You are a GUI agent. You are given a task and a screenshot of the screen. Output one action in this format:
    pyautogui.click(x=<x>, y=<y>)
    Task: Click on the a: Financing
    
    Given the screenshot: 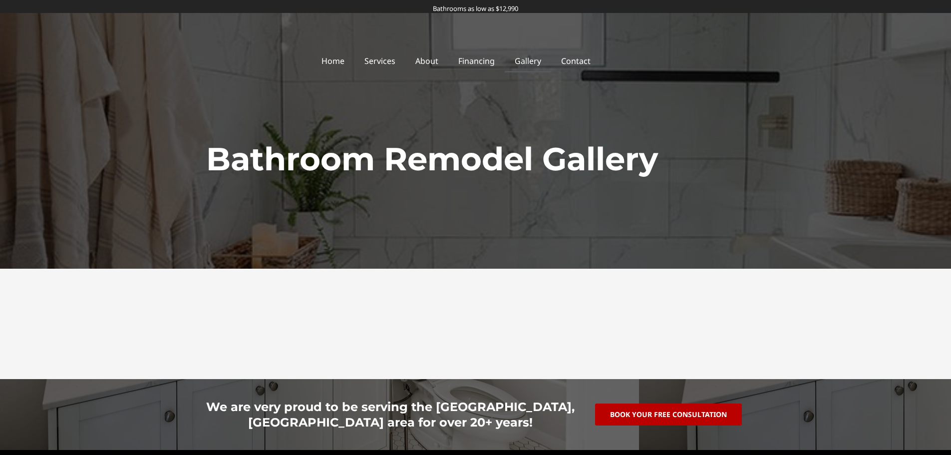 What is the action you would take?
    pyautogui.click(x=476, y=61)
    